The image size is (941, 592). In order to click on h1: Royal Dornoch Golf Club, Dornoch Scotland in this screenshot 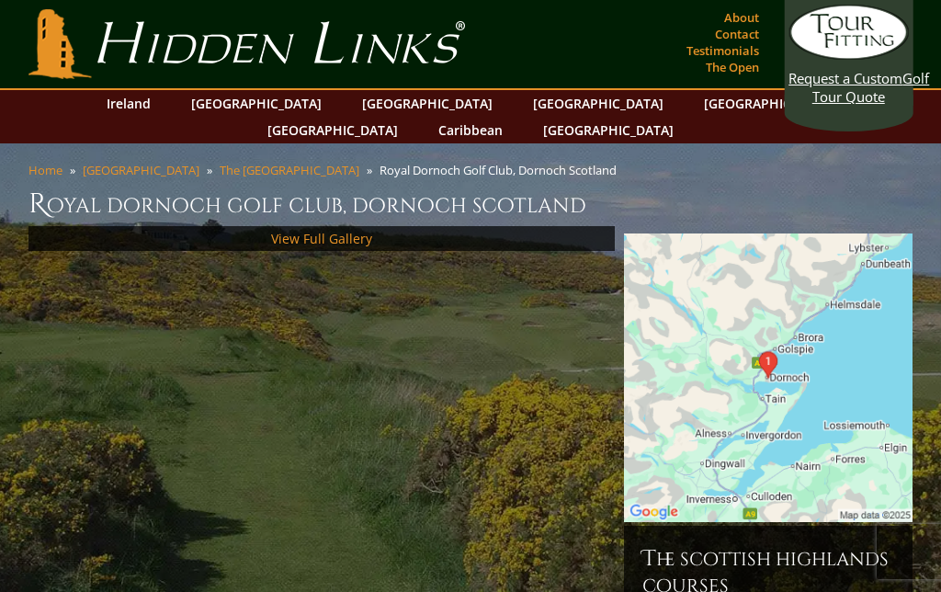, I will do `click(471, 204)`.